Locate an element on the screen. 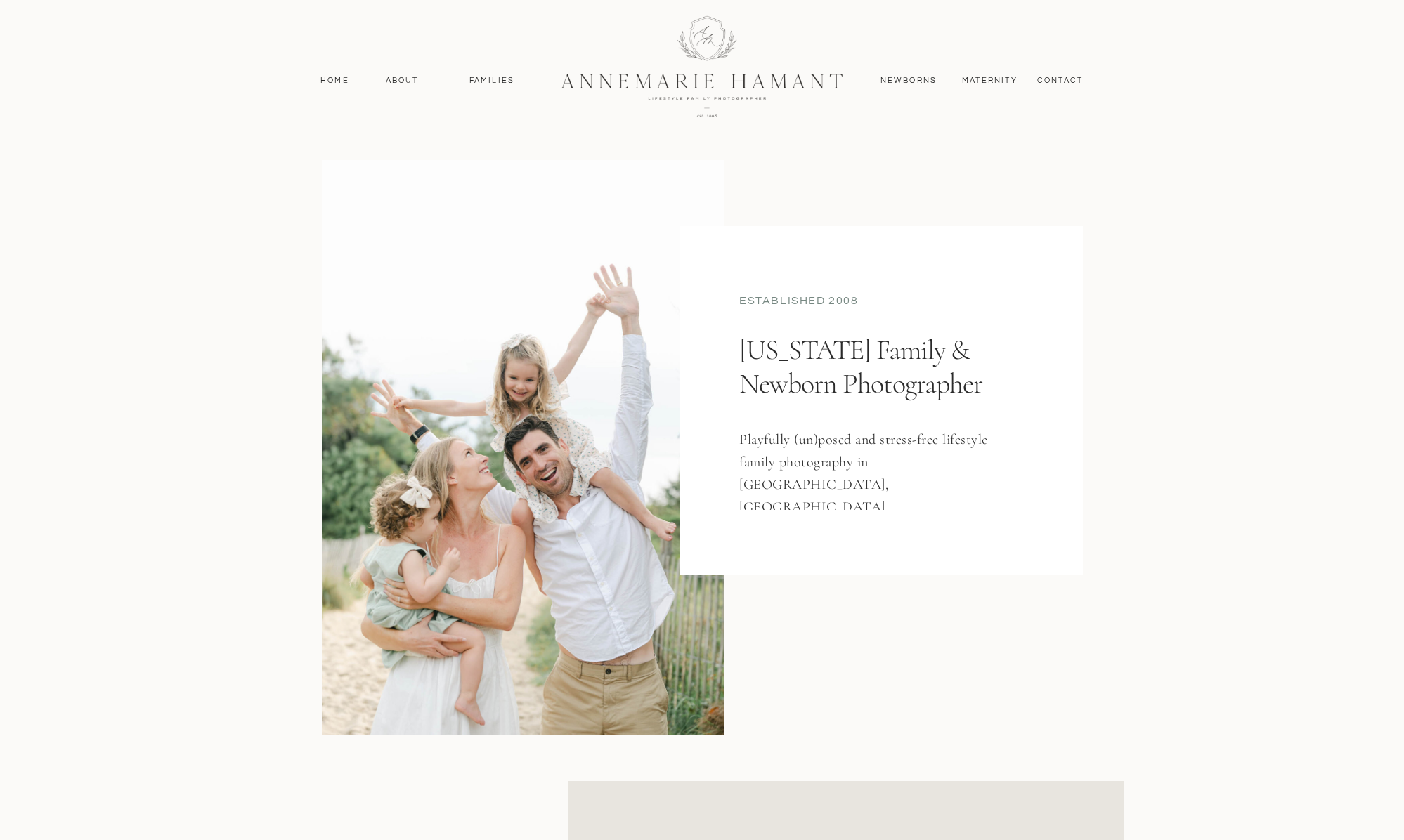 The height and width of the screenshot is (840, 1404). div: established 2008 is located at coordinates (882, 302).